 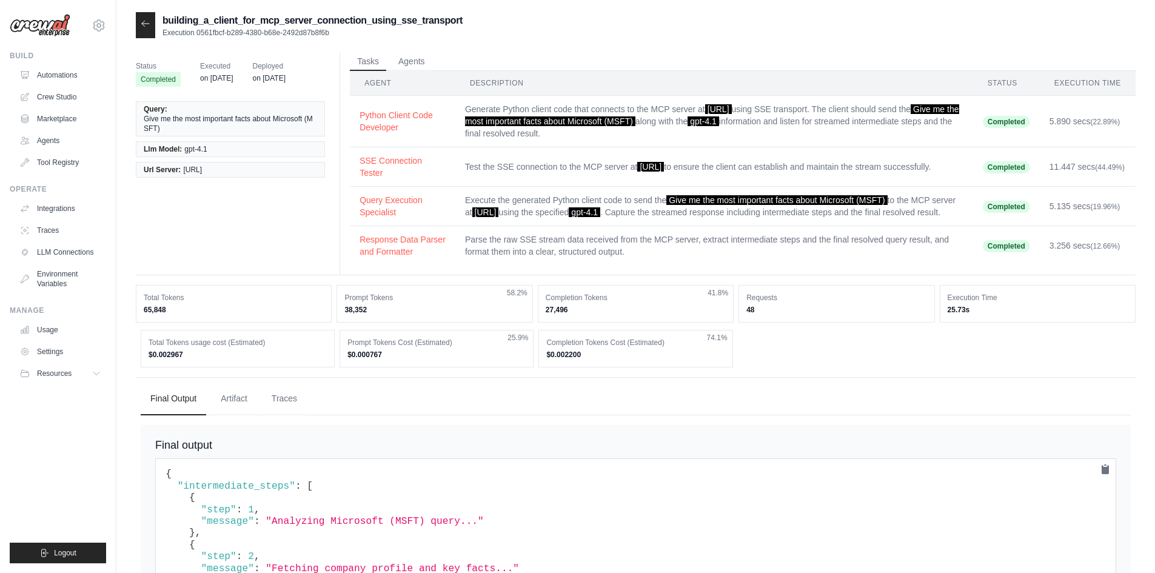 What do you see at coordinates (60, 75) in the screenshot?
I see `a: Automations` at bounding box center [60, 75].